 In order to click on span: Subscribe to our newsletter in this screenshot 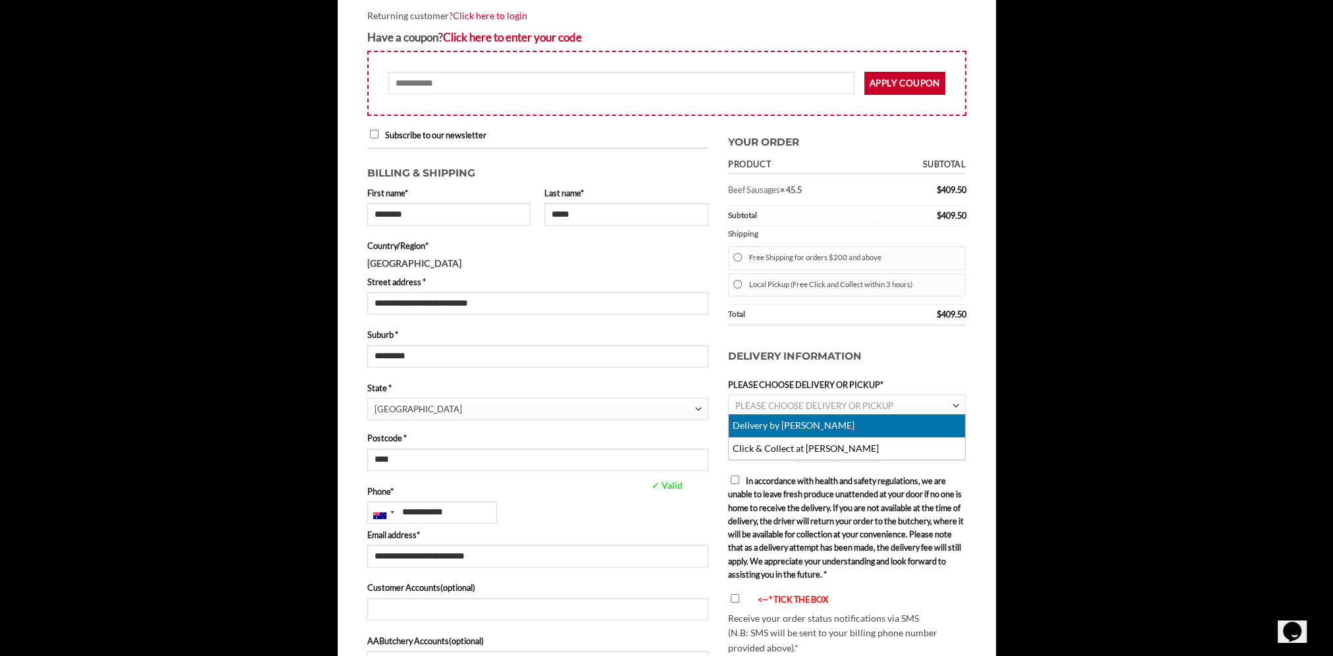, I will do `click(436, 135)`.